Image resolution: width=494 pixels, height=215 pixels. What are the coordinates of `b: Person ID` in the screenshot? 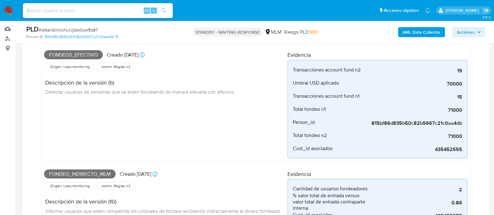 It's located at (35, 37).